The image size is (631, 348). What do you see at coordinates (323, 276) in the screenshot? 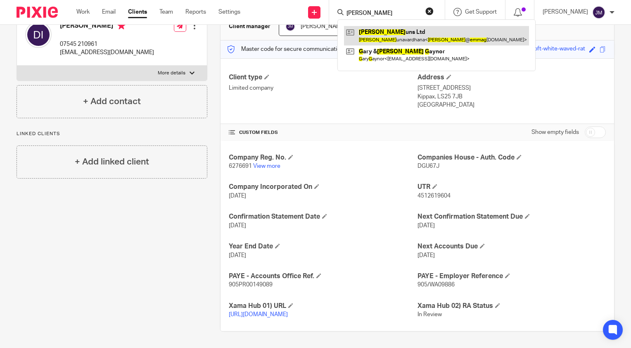
I see `h4: PAYE - Accounts Office Ref.` at bounding box center [323, 276].